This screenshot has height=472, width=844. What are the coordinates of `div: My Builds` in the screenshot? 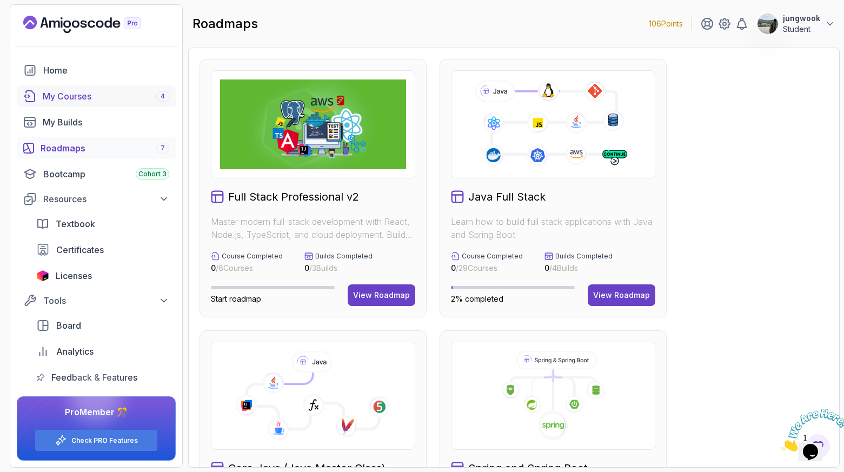 It's located at (106, 122).